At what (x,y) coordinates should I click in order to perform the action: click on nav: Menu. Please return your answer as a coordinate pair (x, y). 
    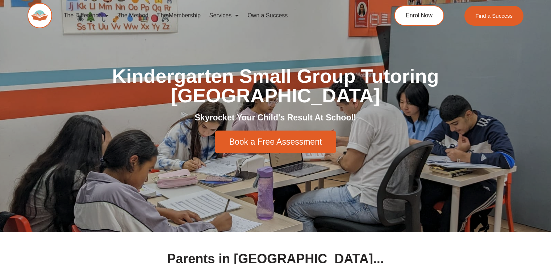
    Looking at the image, I should click on (213, 16).